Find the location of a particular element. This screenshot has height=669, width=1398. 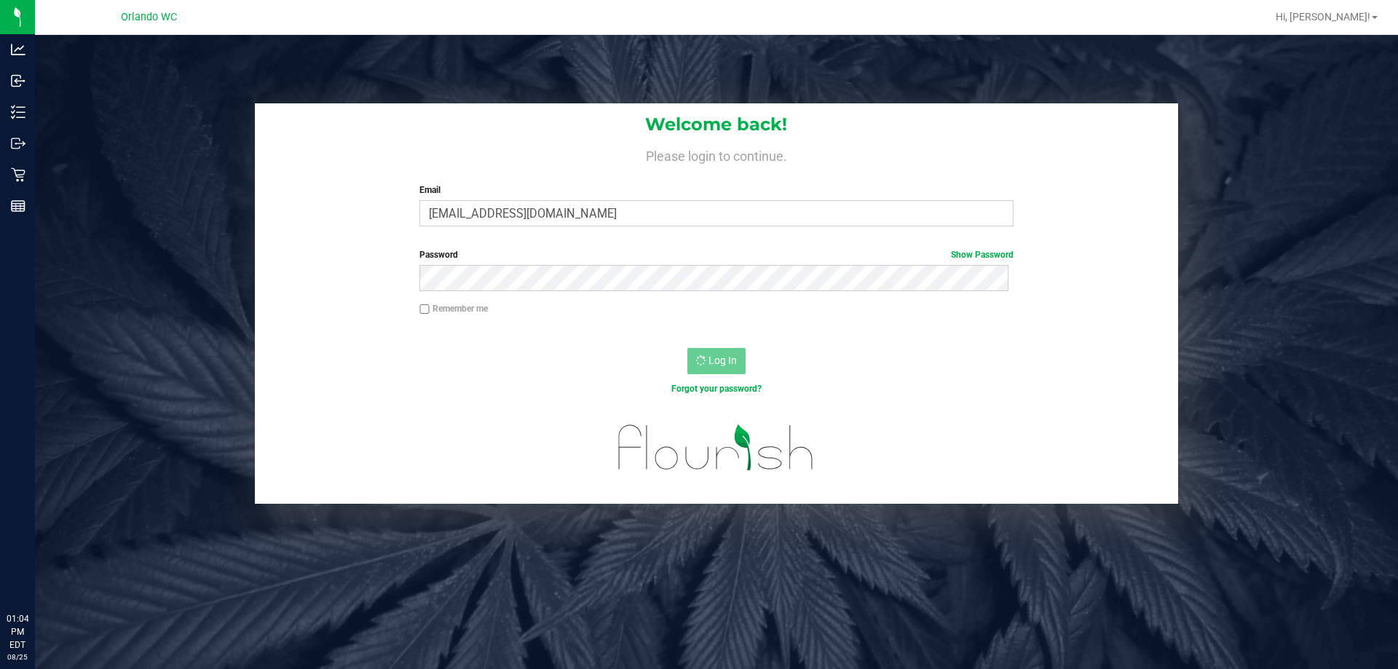

h4: Please login to continue. is located at coordinates (716, 154).